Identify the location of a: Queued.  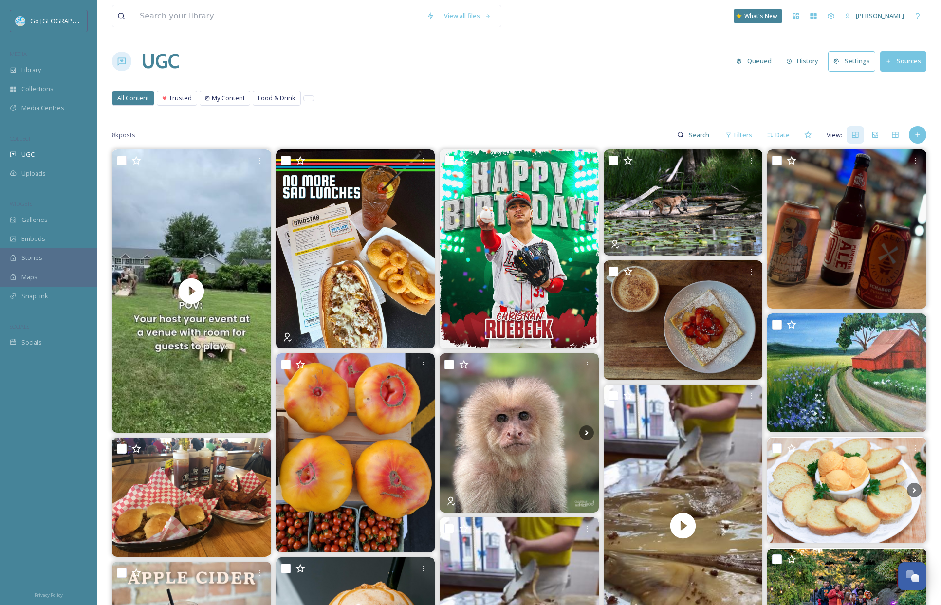
(756, 61).